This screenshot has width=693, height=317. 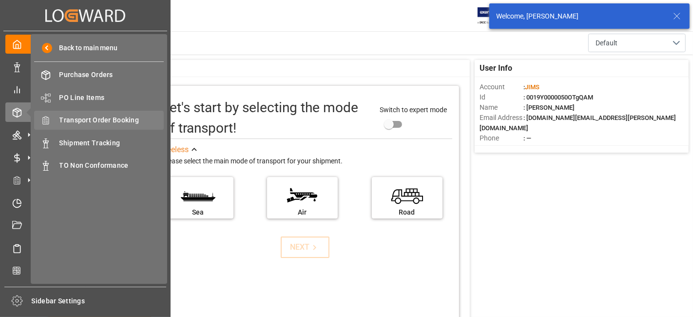 I want to click on a: Document Management, so click(x=85, y=225).